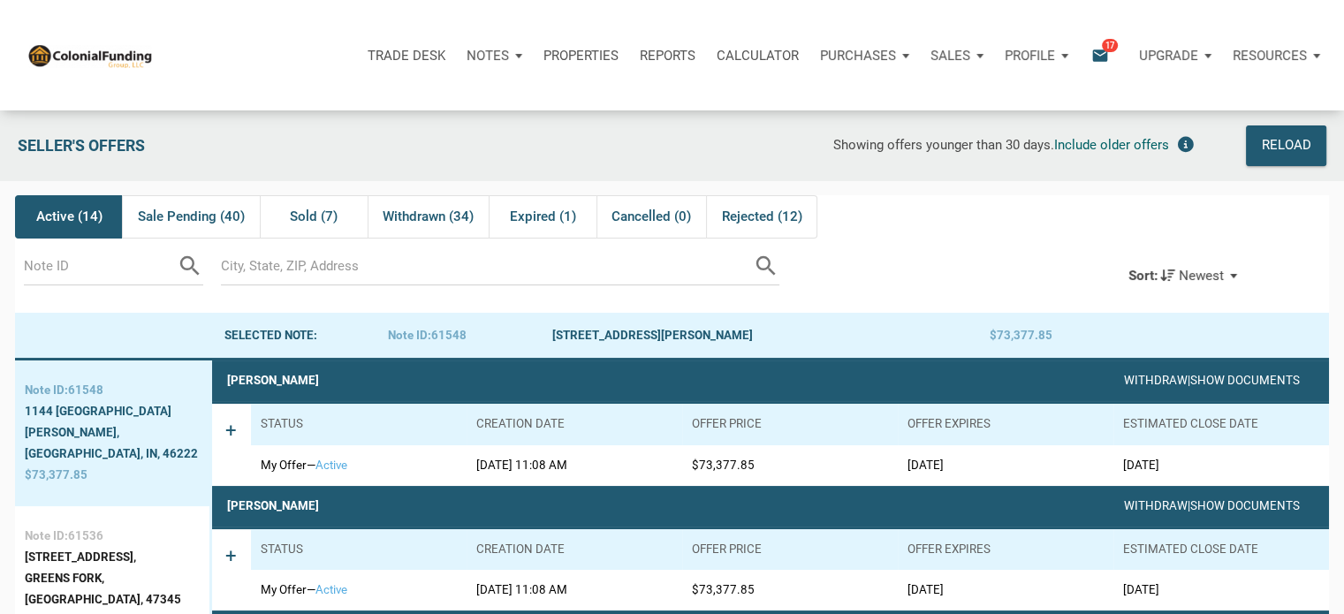 This screenshot has height=614, width=1344. What do you see at coordinates (1175, 56) in the screenshot?
I see `button: Upgrade` at bounding box center [1175, 56].